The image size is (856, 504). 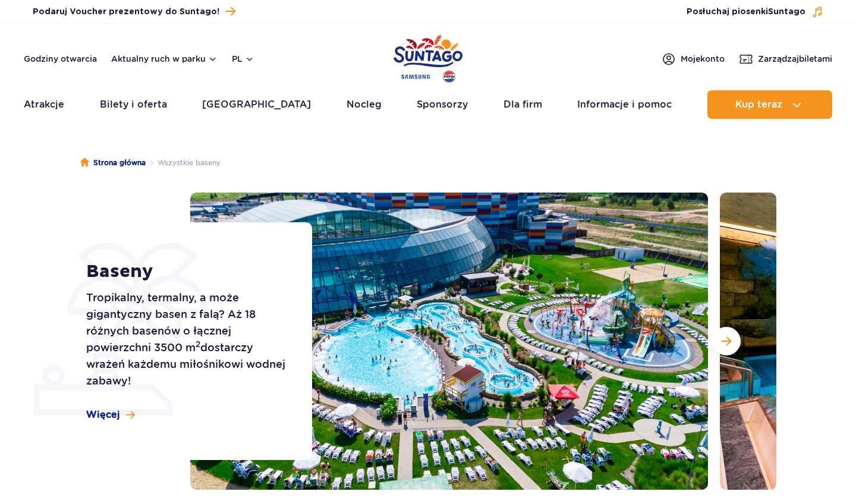 I want to click on span: Moje konto, so click(x=702, y=59).